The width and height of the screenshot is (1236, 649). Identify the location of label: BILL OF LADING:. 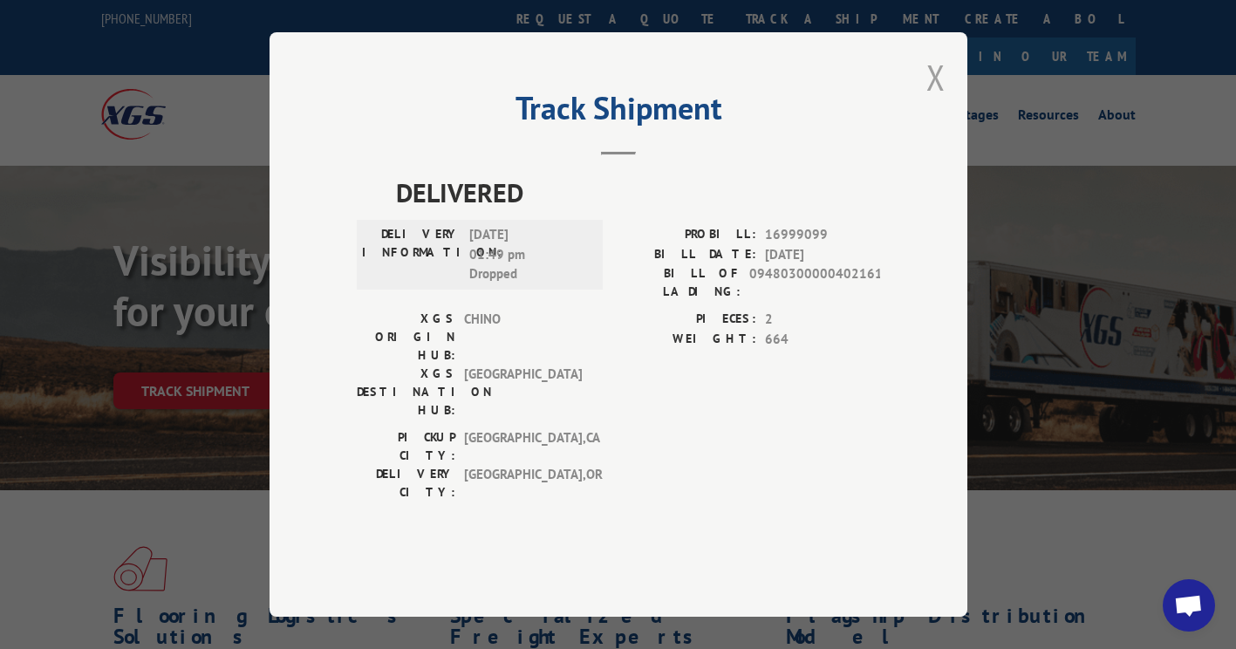
(680, 283).